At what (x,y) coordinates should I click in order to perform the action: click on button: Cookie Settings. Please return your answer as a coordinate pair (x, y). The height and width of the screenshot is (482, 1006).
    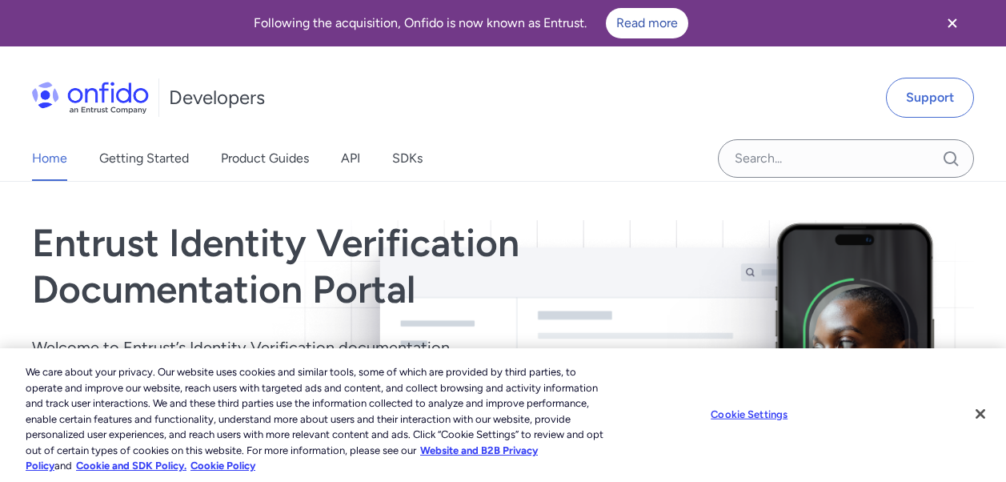
    Looking at the image, I should click on (749, 414).